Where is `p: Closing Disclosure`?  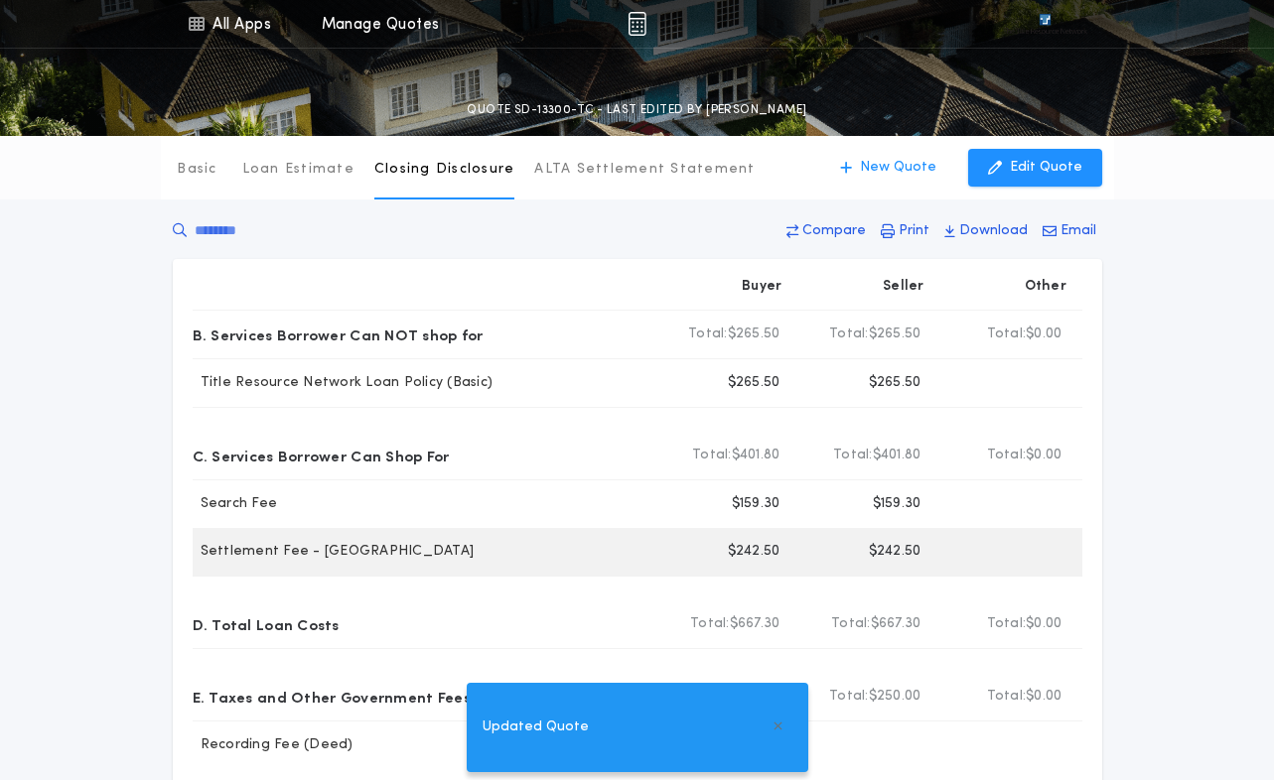 p: Closing Disclosure is located at coordinates (445, 170).